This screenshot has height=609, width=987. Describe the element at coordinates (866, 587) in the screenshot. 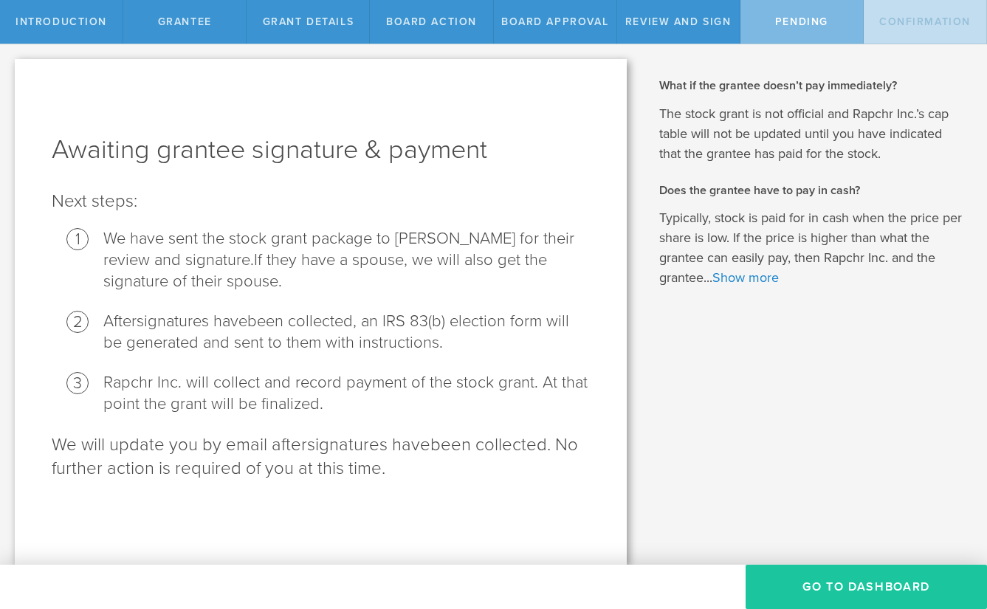

I see `button: Go To Dashboard` at that location.